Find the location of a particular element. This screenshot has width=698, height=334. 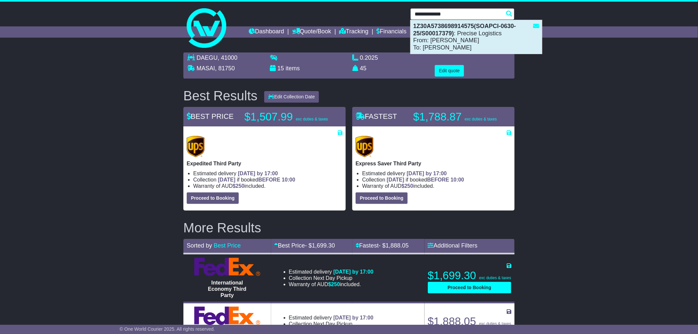

span: International Economy Third Party is located at coordinates (227, 289).